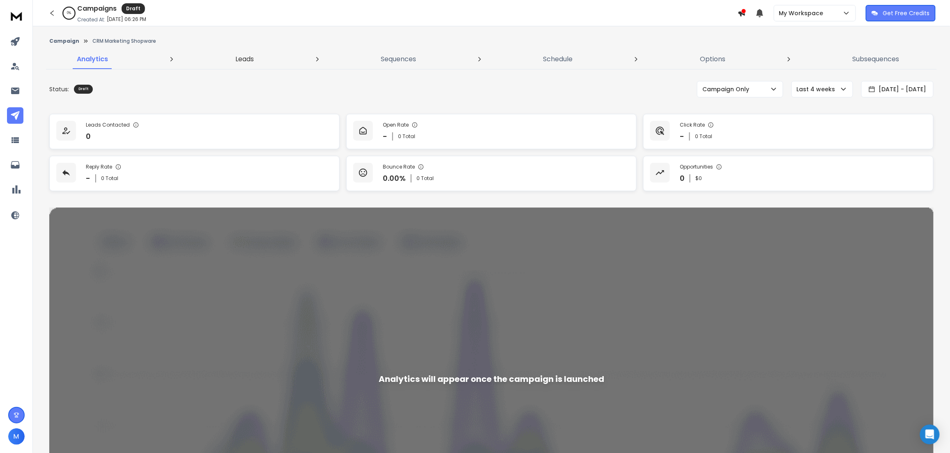 The image size is (950, 453). What do you see at coordinates (16, 16) in the screenshot?
I see `img: logo` at bounding box center [16, 16].